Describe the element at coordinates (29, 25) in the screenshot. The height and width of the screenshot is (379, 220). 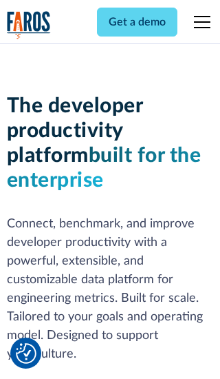
I see `img: Logo of the analytics and reporting company Faros.` at that location.